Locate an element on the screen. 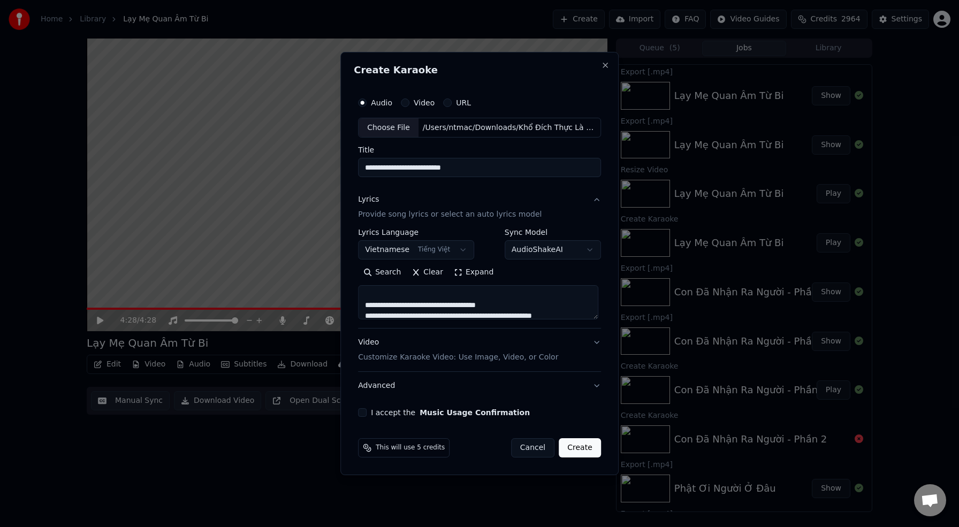  div: LyricsProvide song lyrics or select an auto lyrics model is located at coordinates (479, 279).